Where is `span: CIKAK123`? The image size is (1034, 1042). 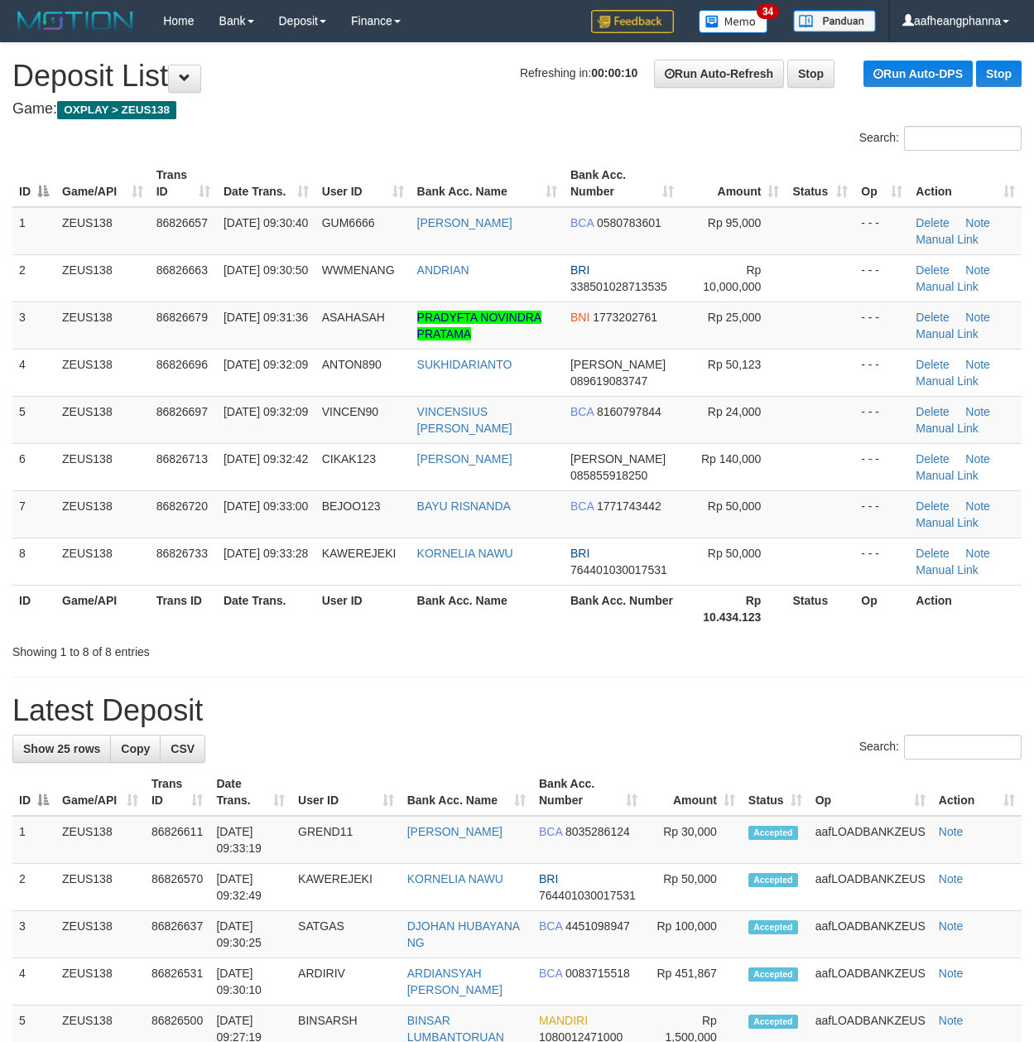 span: CIKAK123 is located at coordinates (349, 459).